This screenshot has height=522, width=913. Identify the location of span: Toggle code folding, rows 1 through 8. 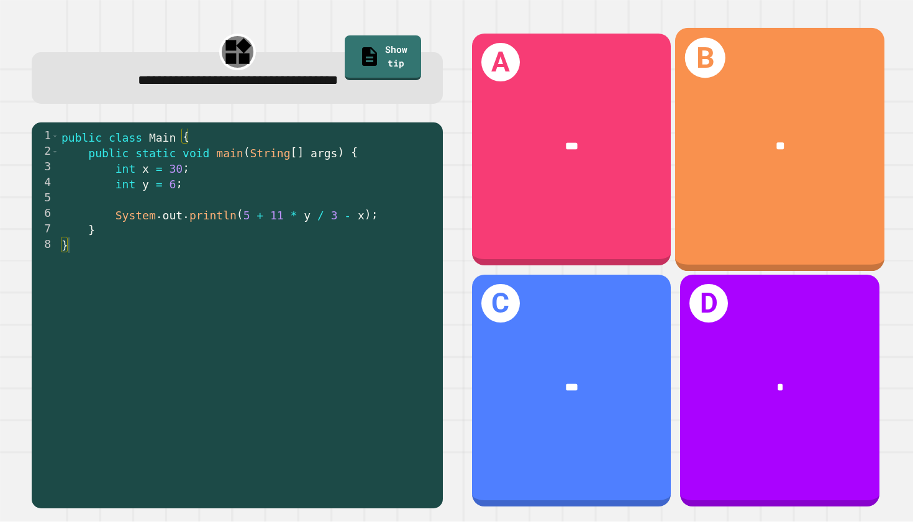
(55, 136).